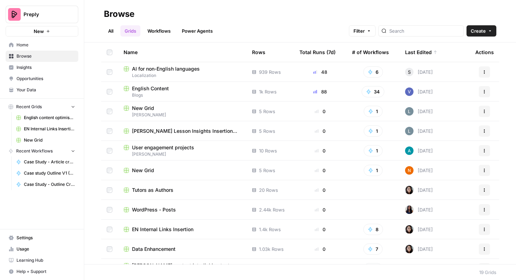 This screenshot has width=516, height=280. What do you see at coordinates (111, 31) in the screenshot?
I see `a: All` at bounding box center [111, 31].